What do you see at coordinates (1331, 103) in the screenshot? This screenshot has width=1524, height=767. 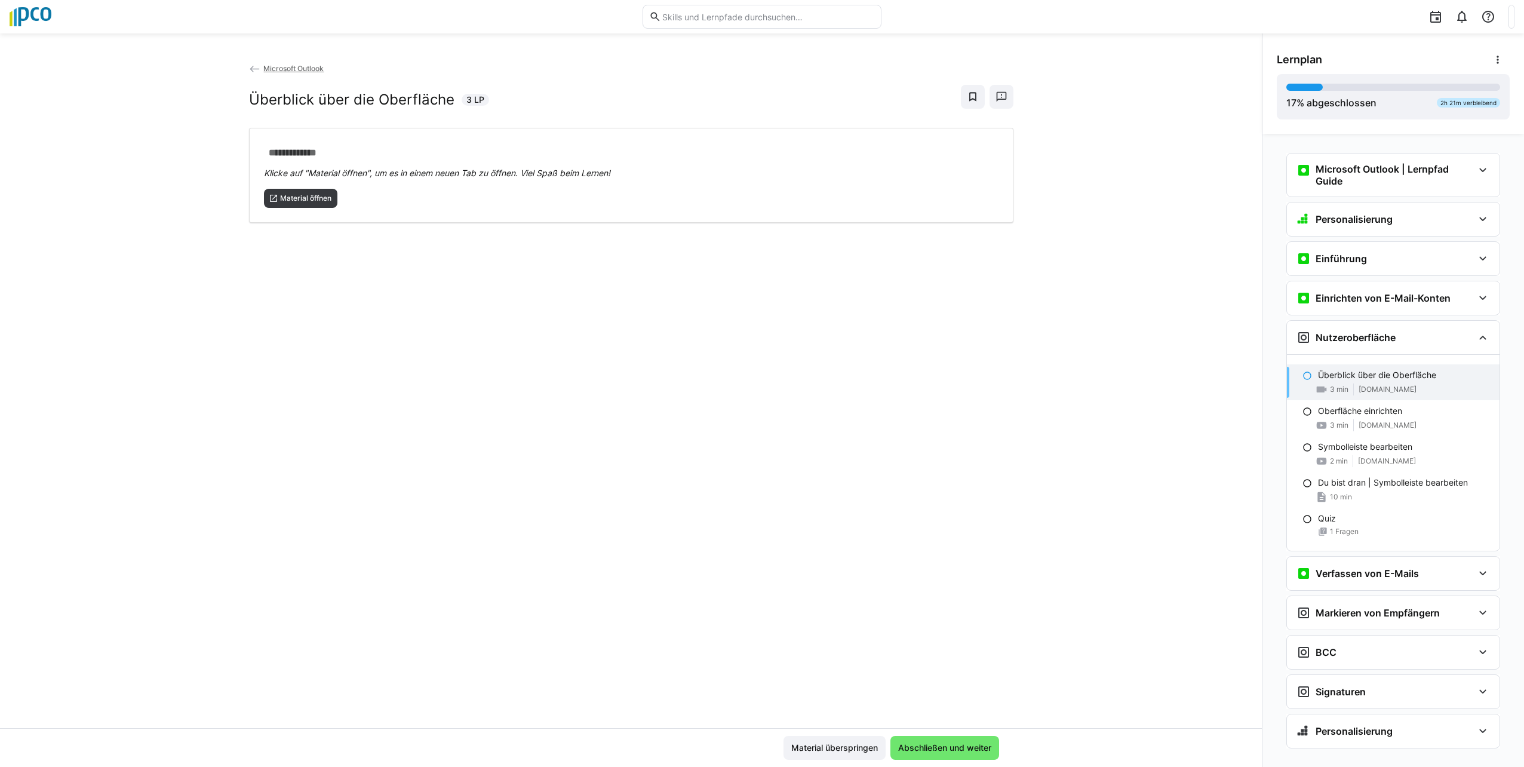 I see `div: % abgeschlossen` at bounding box center [1331, 103].